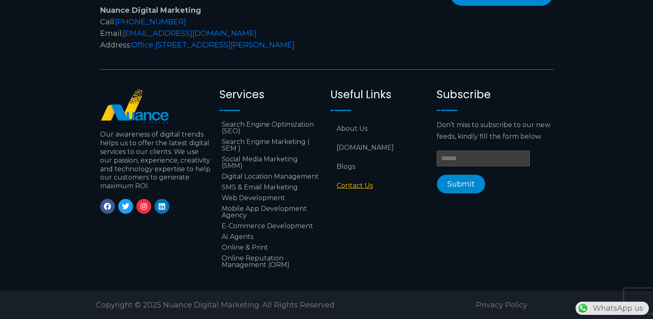  I want to click on a: About Us, so click(380, 129).